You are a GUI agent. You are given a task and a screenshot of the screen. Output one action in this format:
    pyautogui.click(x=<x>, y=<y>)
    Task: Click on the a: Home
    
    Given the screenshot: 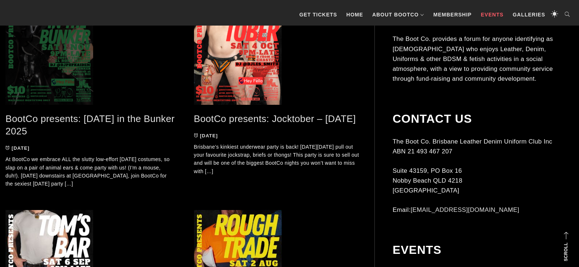 What is the action you would take?
    pyautogui.click(x=355, y=15)
    